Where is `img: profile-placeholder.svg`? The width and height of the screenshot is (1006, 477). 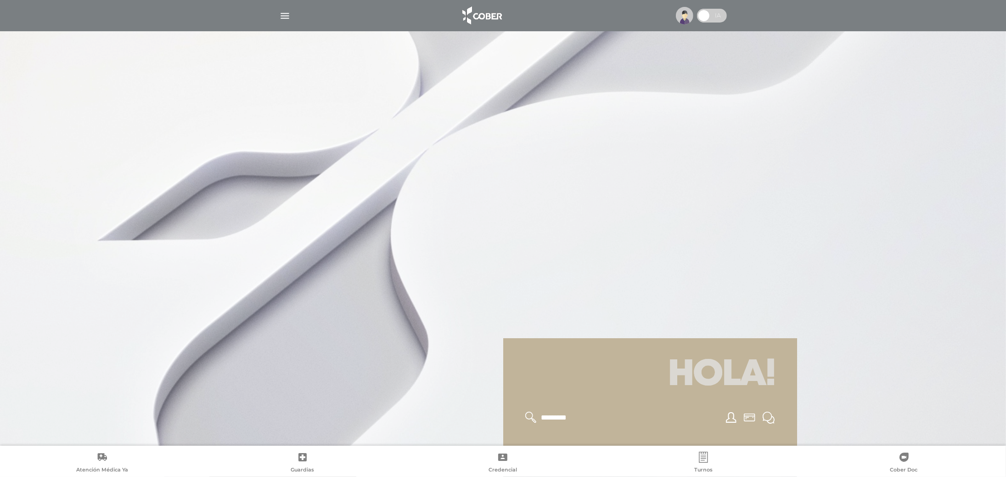
img: profile-placeholder.svg is located at coordinates (685, 16).